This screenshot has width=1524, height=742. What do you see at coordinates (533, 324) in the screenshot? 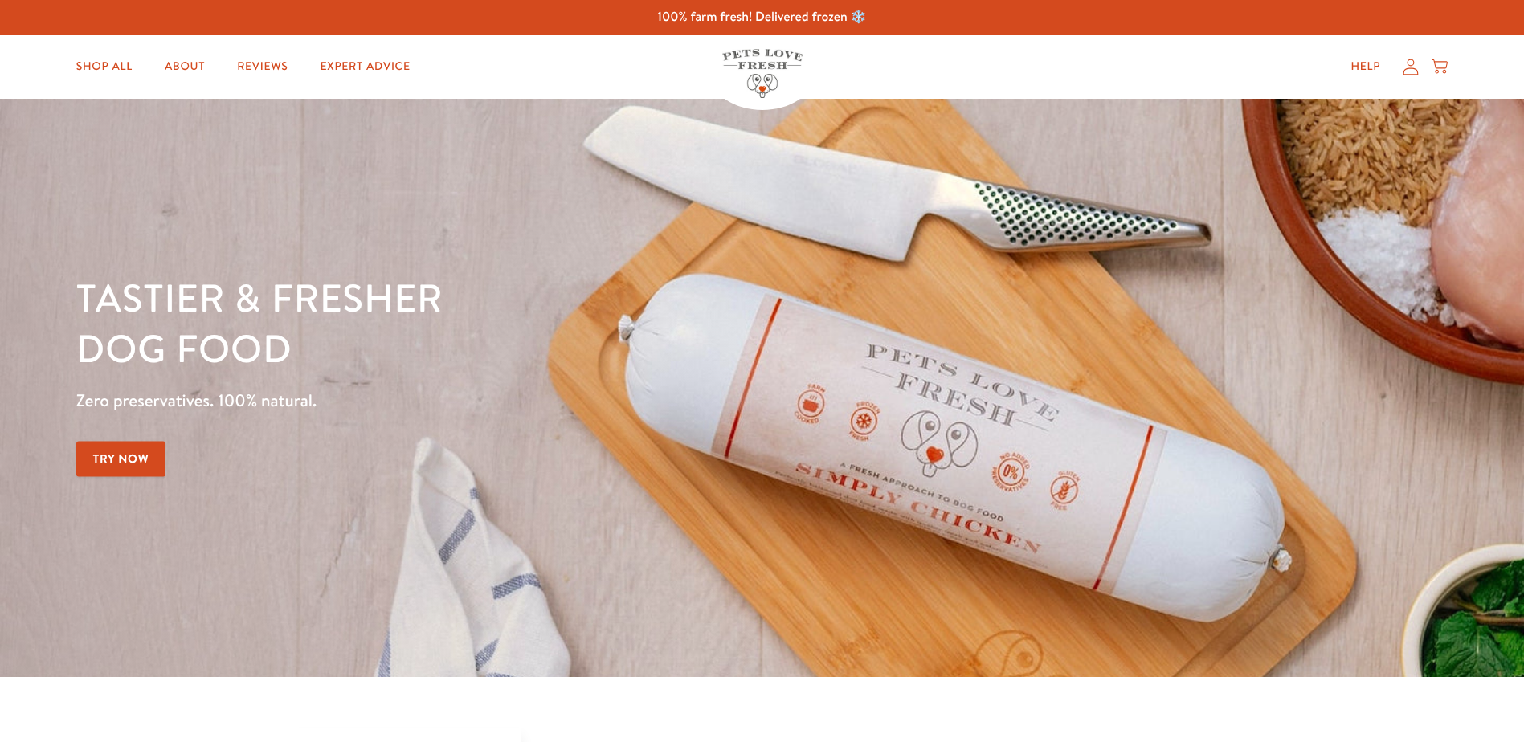
I see `h1: Tastier & fresher dog food` at bounding box center [533, 324].